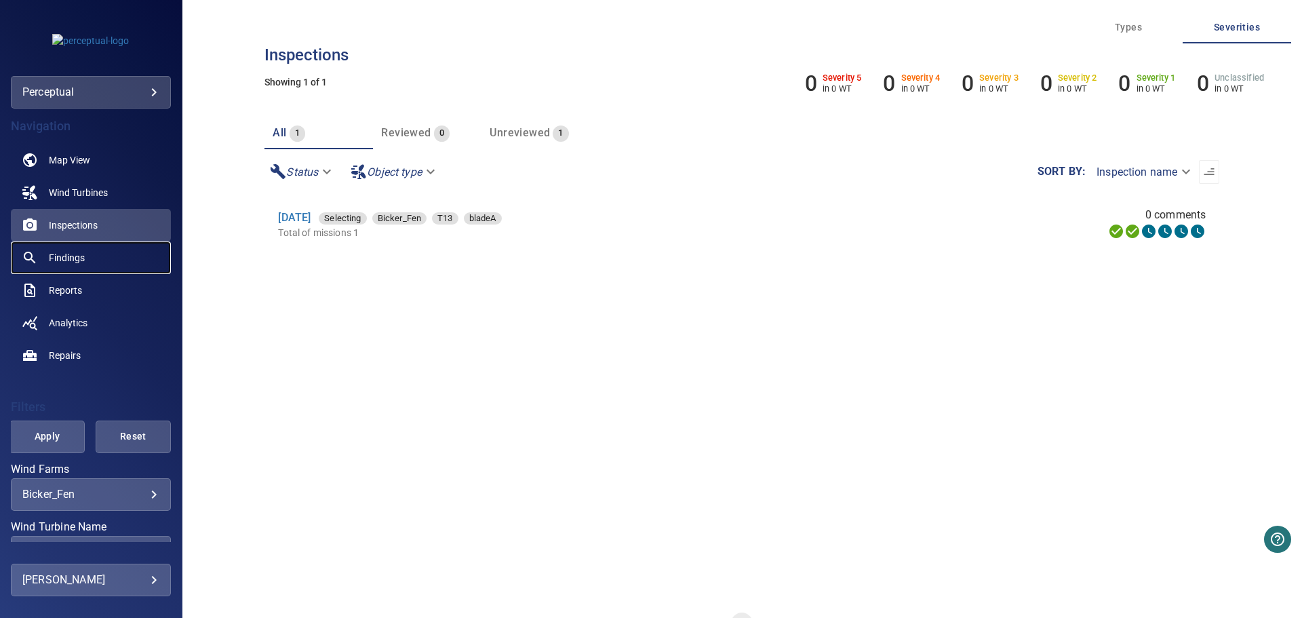  What do you see at coordinates (1132, 231) in the screenshot?
I see `svg: Data Formatted 100%` at bounding box center [1132, 231].